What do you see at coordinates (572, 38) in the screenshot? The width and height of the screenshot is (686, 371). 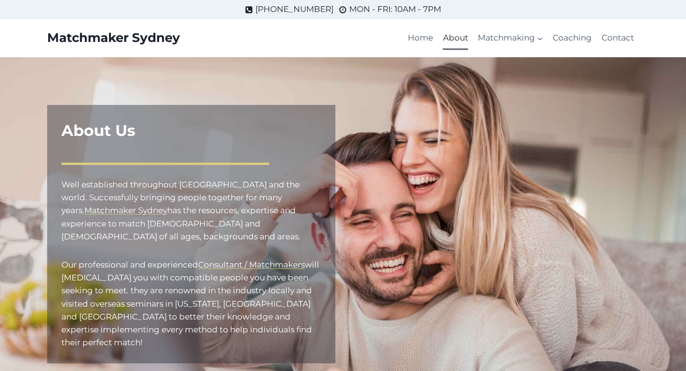 I see `a: Coaching` at bounding box center [572, 38].